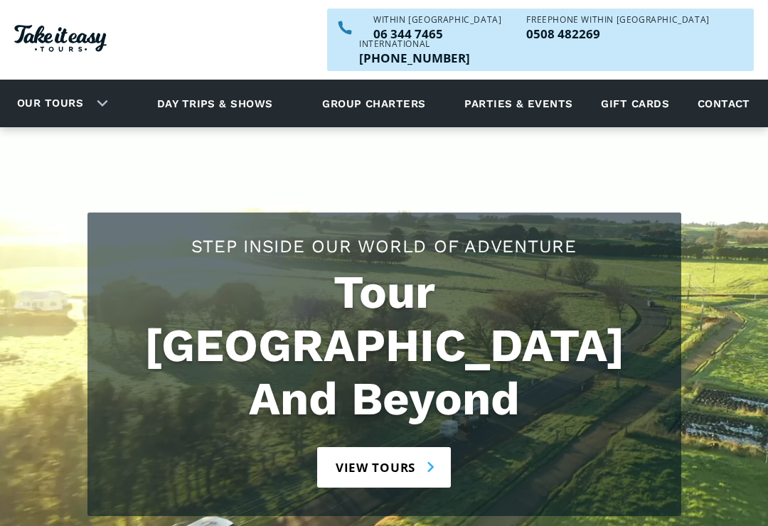 This screenshot has height=526, width=768. I want to click on a: Homepage, so click(60, 40).